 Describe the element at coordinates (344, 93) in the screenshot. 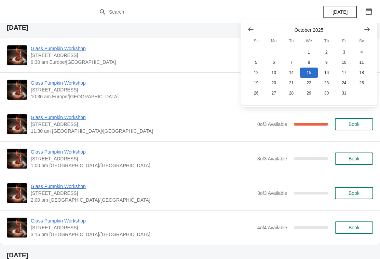

I see `button: Friday October 31 2025` at that location.